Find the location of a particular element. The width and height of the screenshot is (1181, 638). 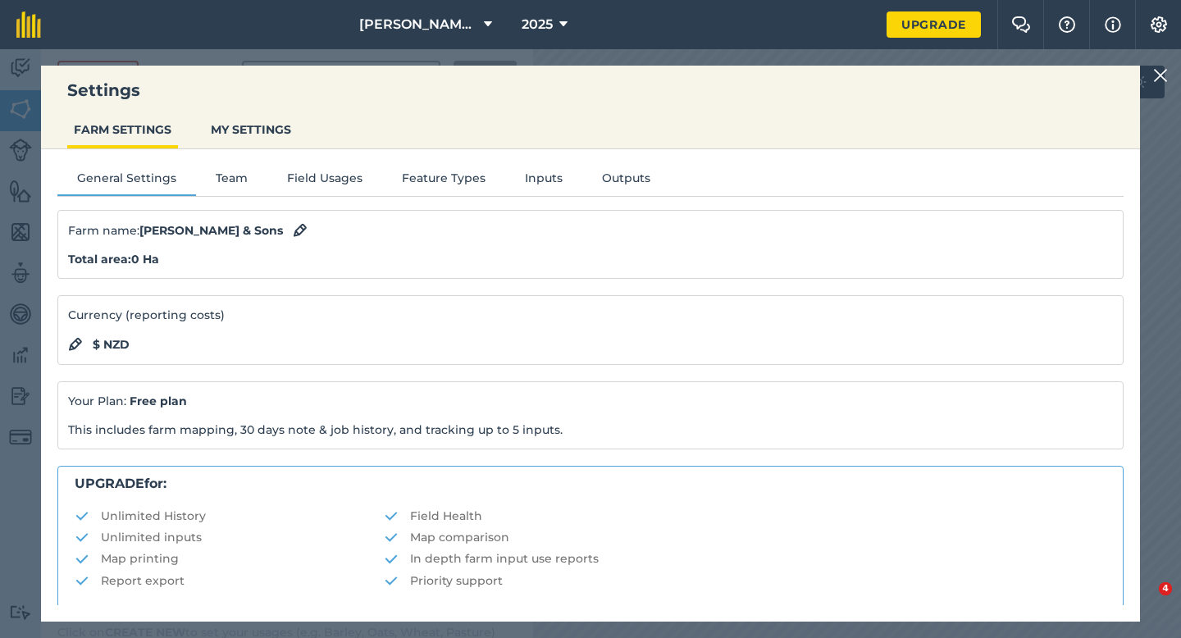

span: 4 is located at coordinates (1165, 589).